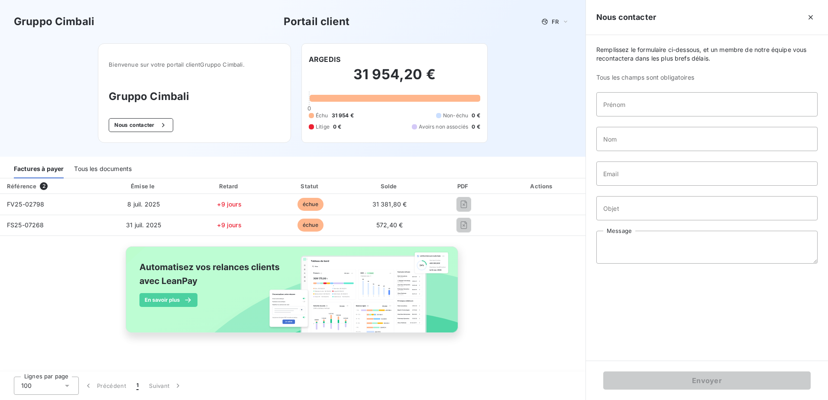  I want to click on button: Nous contacter, so click(141, 125).